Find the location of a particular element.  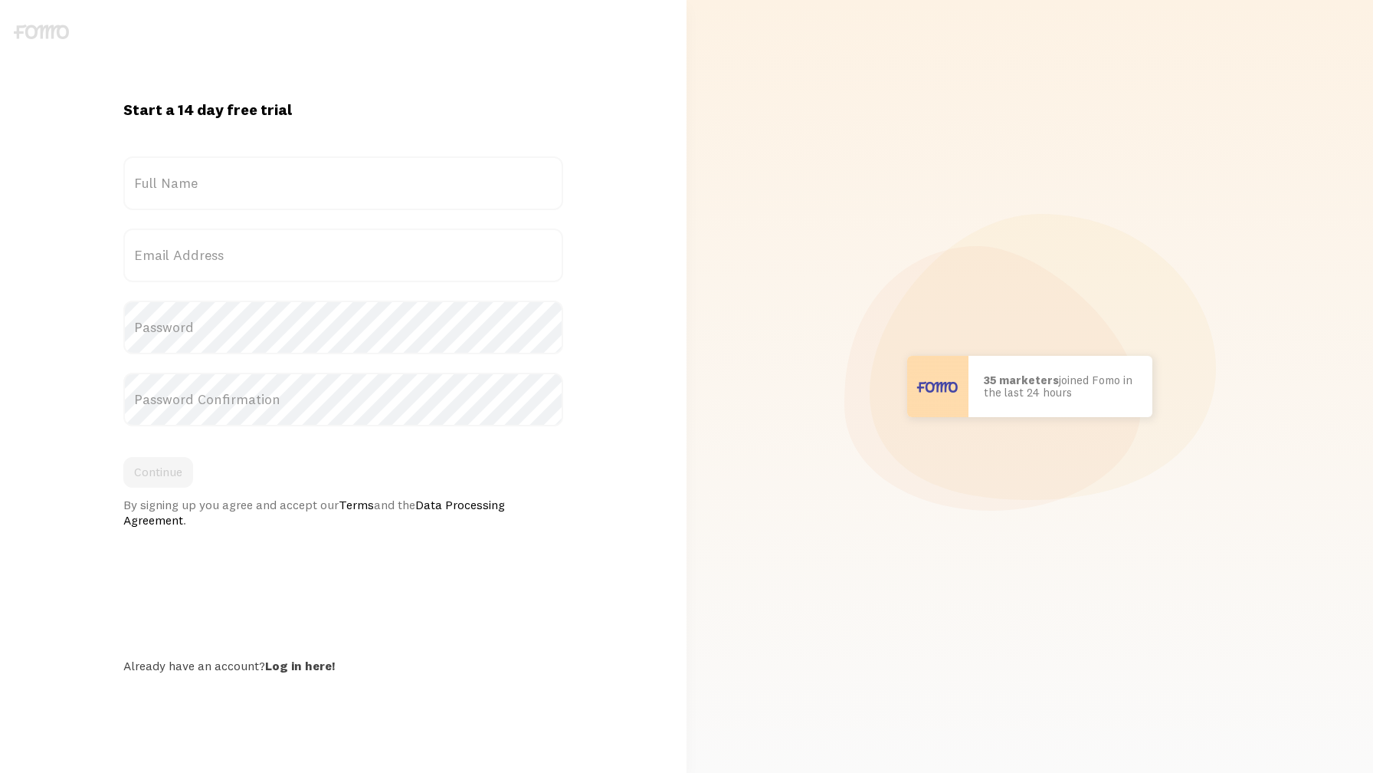

a: Log in here! is located at coordinates (300, 665).